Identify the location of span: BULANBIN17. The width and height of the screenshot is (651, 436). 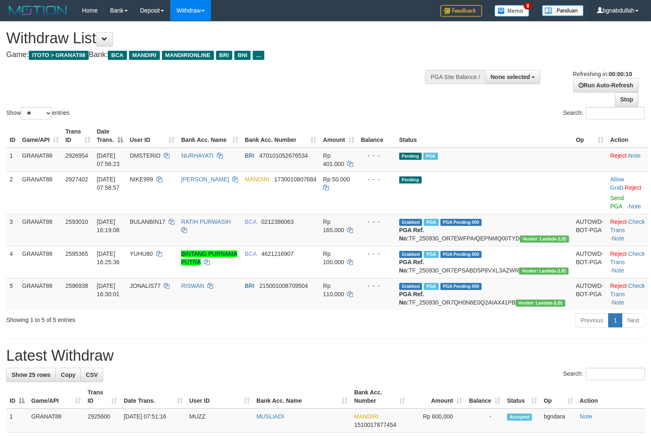
(148, 222).